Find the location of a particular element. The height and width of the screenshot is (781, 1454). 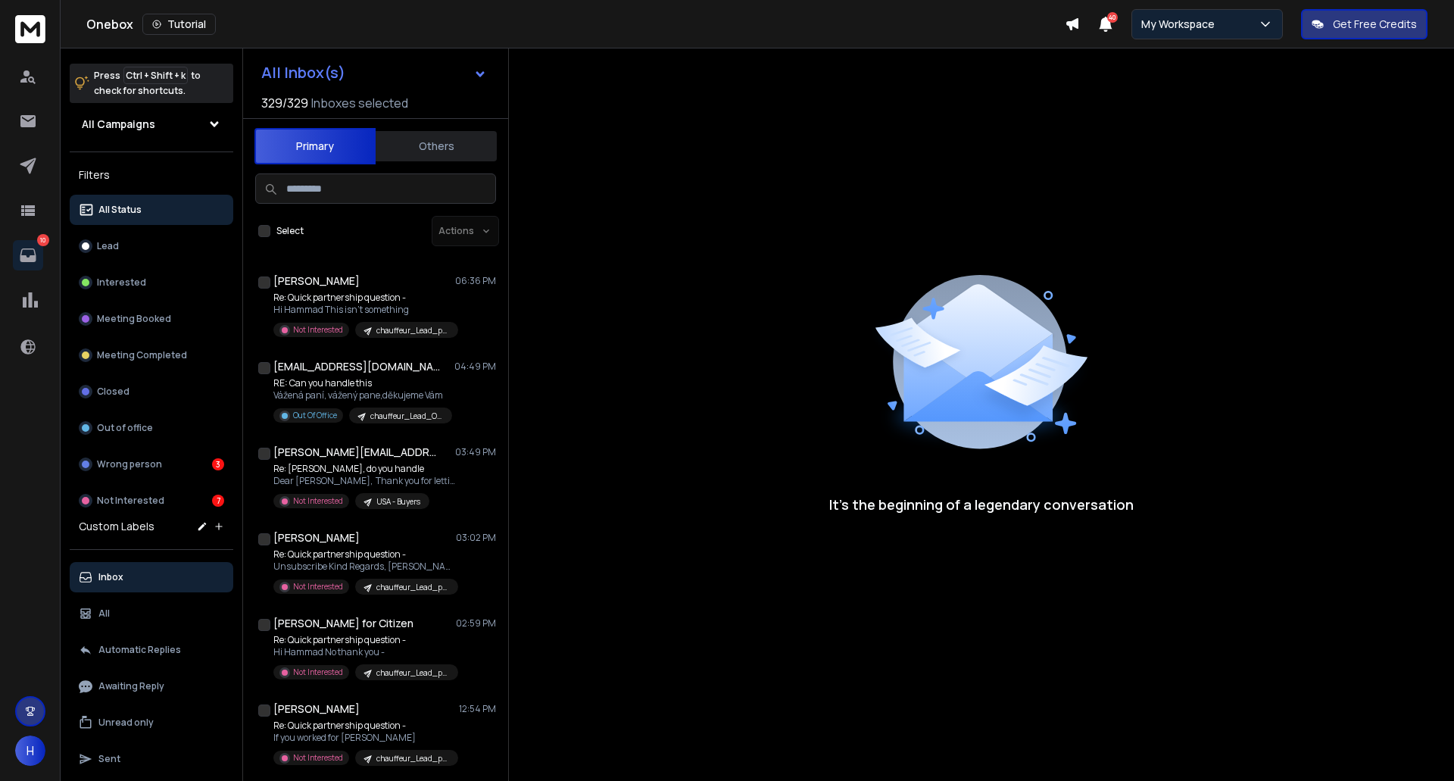

h3: Custom Labels is located at coordinates (117, 526).